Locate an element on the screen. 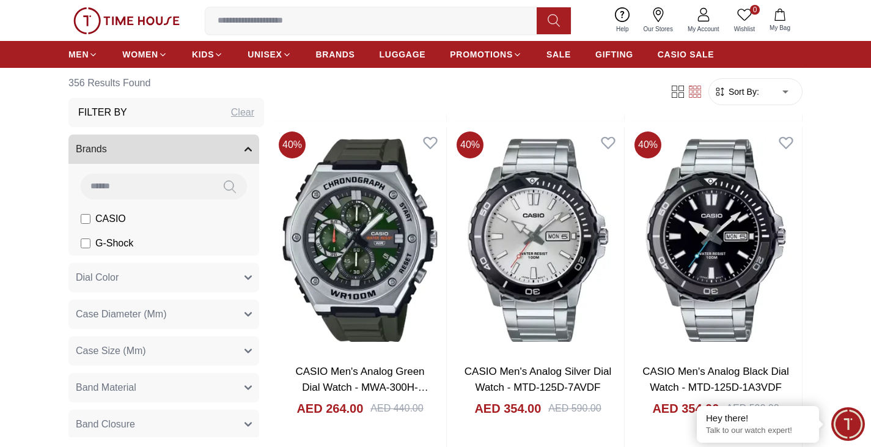 The height and width of the screenshot is (447, 871). span: LUGGAGE is located at coordinates (403, 54).